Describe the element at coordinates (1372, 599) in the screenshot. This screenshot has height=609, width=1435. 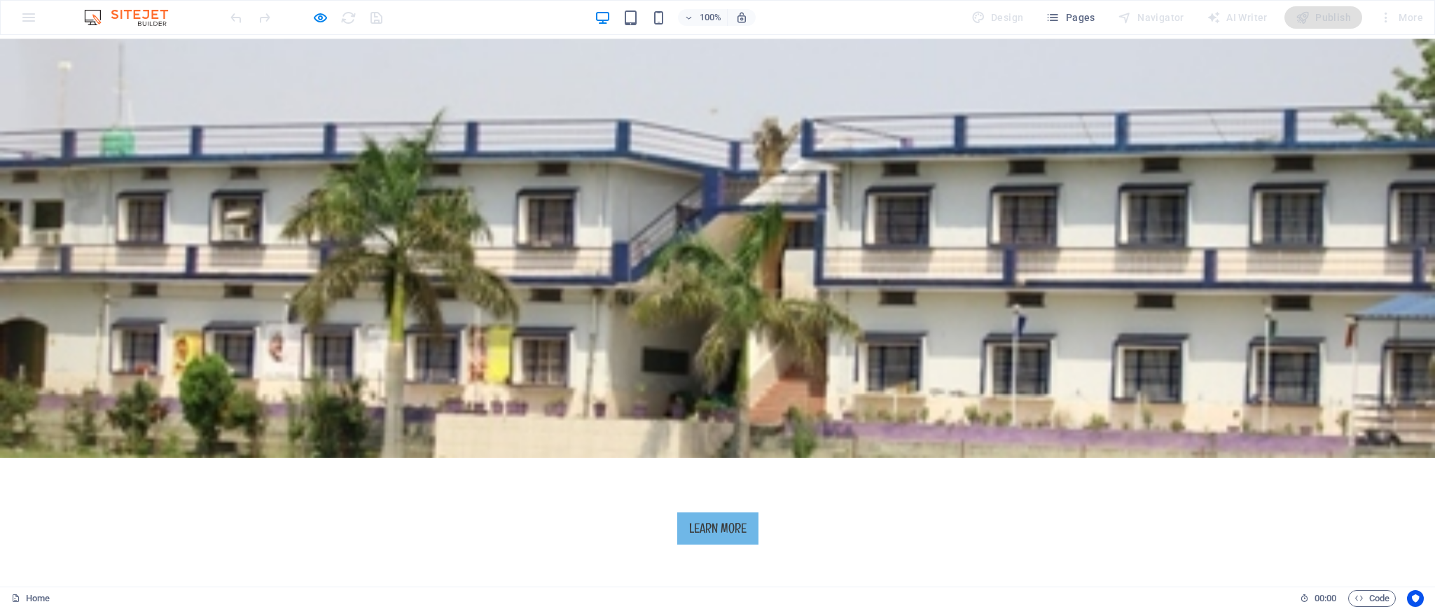
I see `span: Code` at that location.